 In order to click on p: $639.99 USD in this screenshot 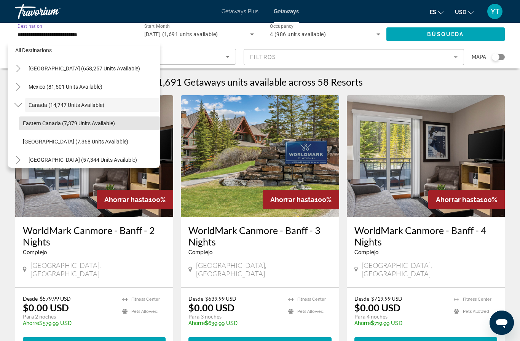, I will do `click(234, 323)`.